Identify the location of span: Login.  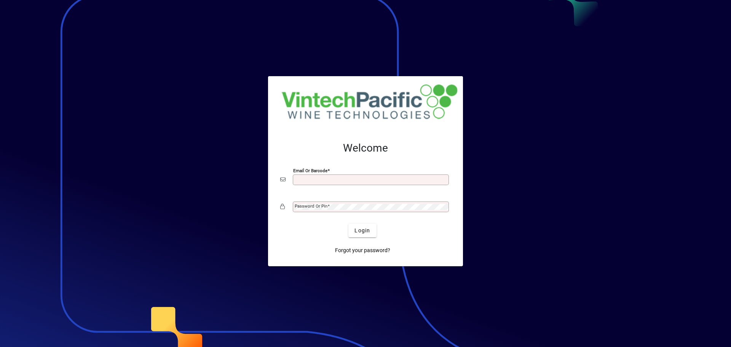
(362, 230).